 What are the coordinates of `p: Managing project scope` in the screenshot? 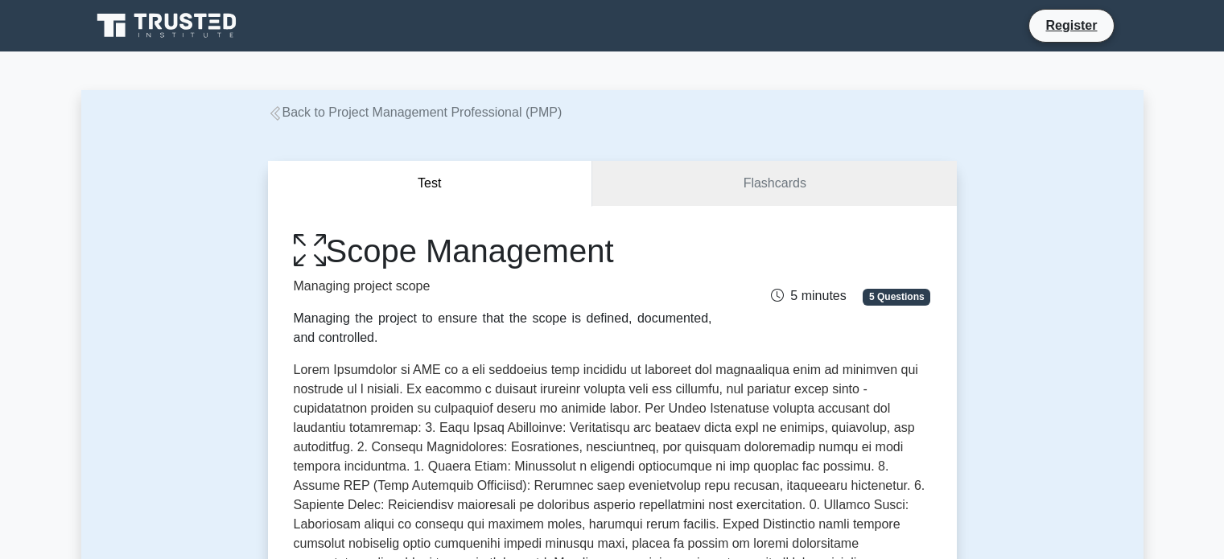 It's located at (503, 287).